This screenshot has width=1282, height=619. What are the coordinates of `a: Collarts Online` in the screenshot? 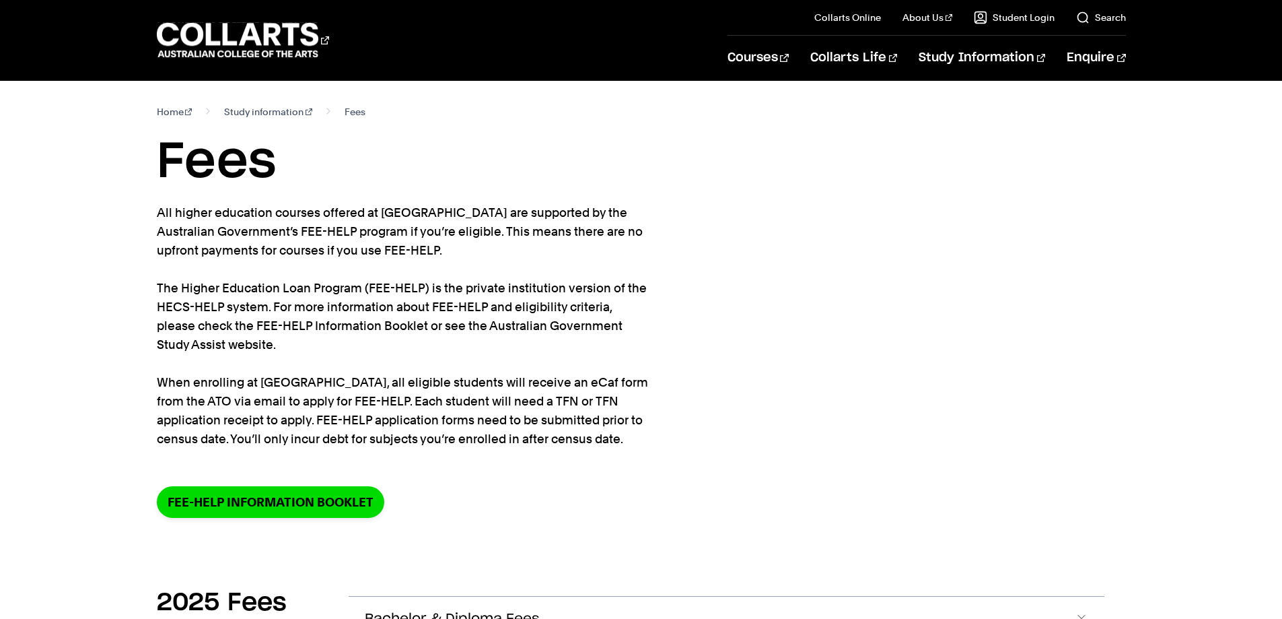 It's located at (847, 18).